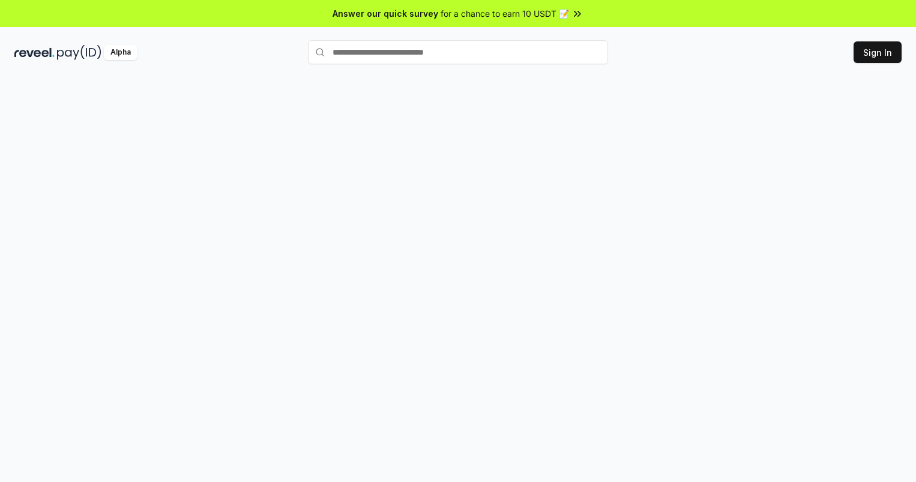  What do you see at coordinates (121, 52) in the screenshot?
I see `div: Alpha` at bounding box center [121, 52].